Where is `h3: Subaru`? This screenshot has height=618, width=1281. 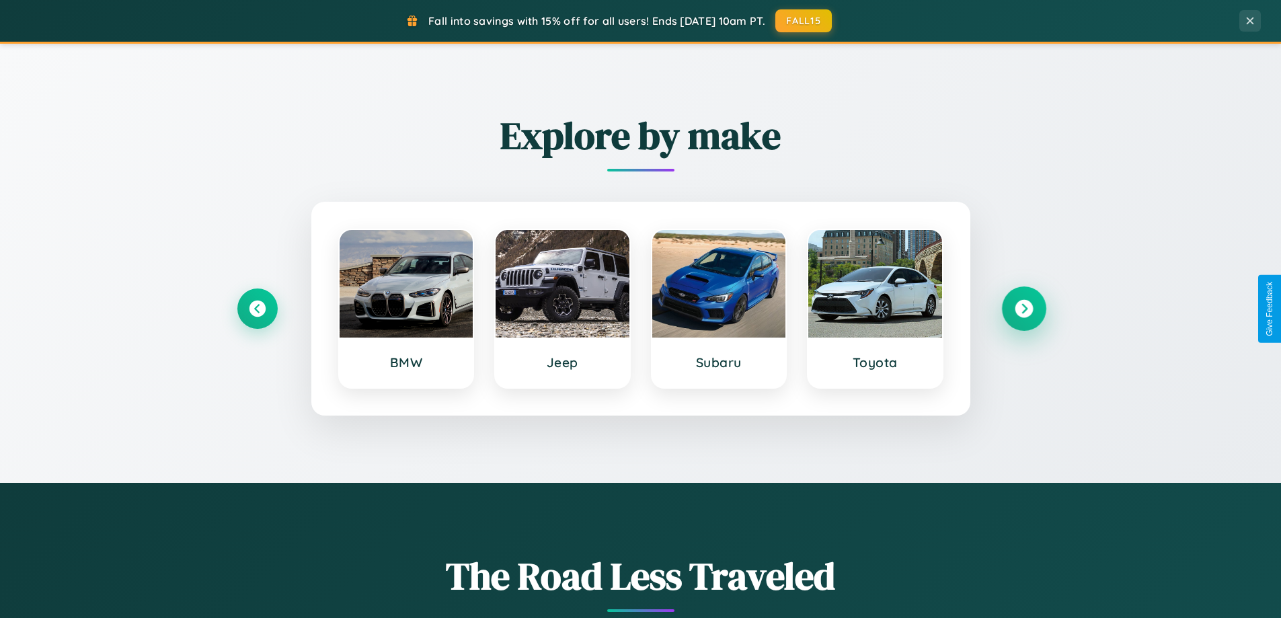 h3: Subaru is located at coordinates (719, 363).